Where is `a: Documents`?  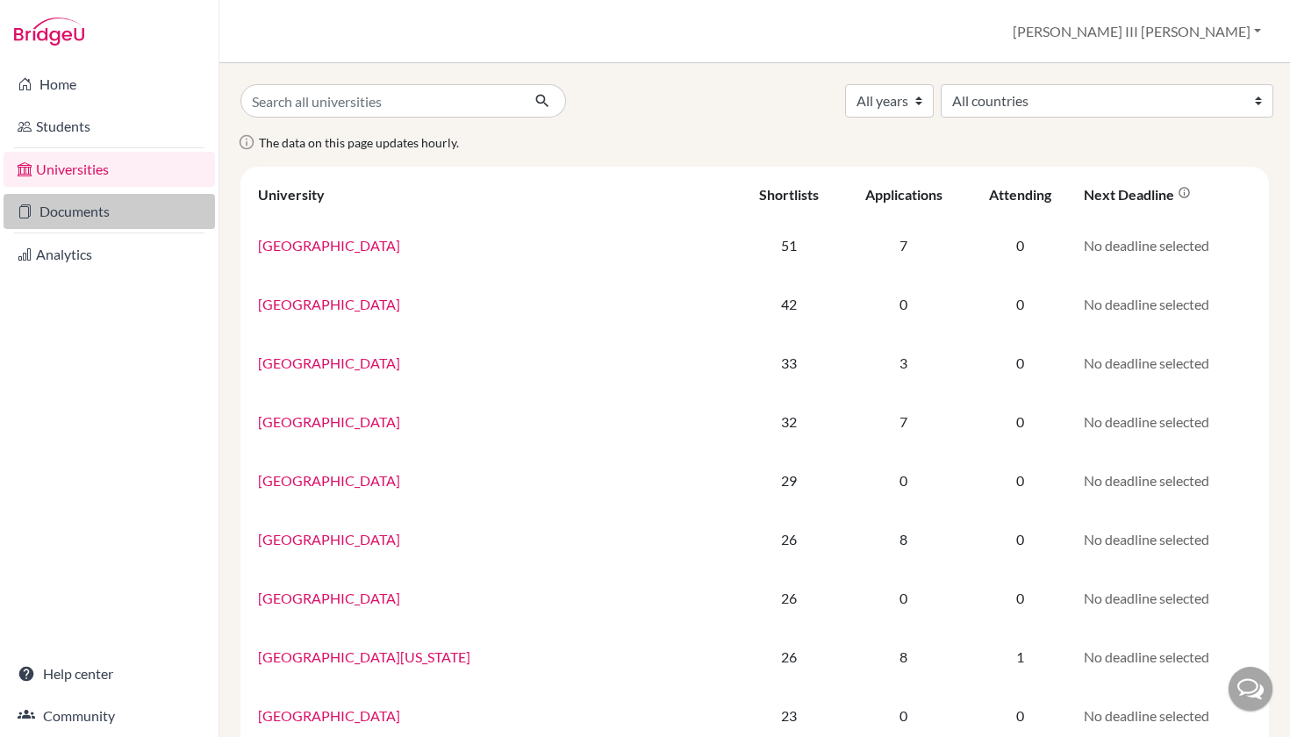 a: Documents is located at coordinates (109, 212).